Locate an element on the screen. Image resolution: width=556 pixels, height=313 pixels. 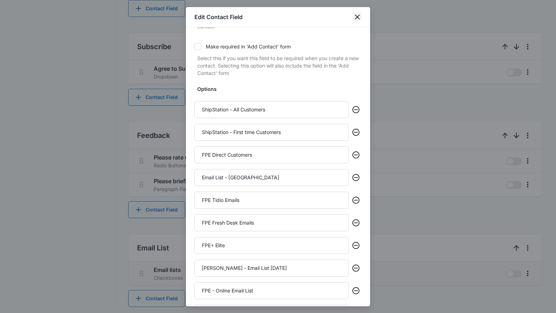
button: close is located at coordinates (357, 17).